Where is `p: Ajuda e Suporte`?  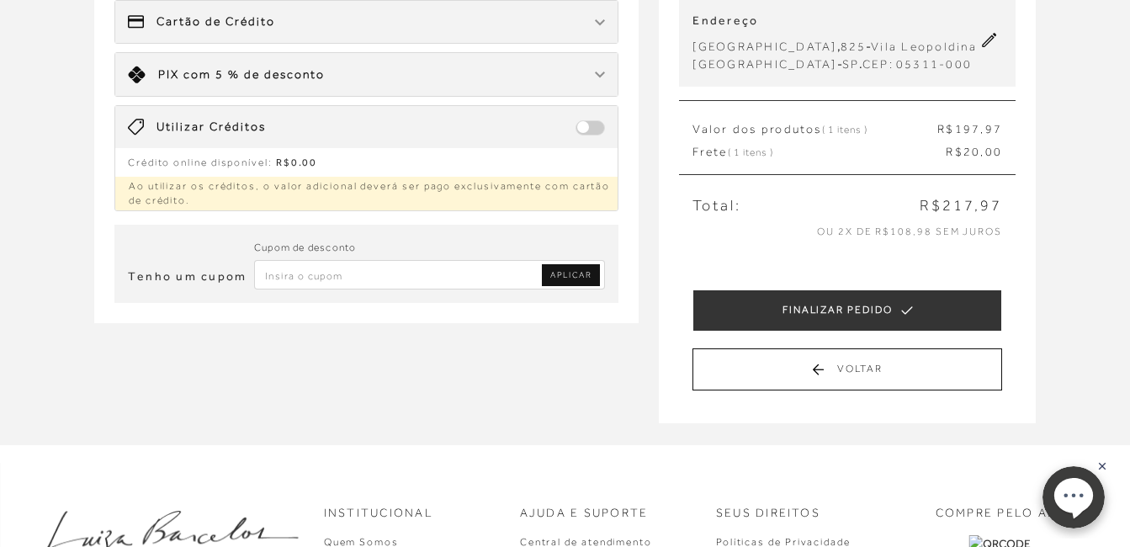 p: Ajuda e Suporte is located at coordinates (584, 513).